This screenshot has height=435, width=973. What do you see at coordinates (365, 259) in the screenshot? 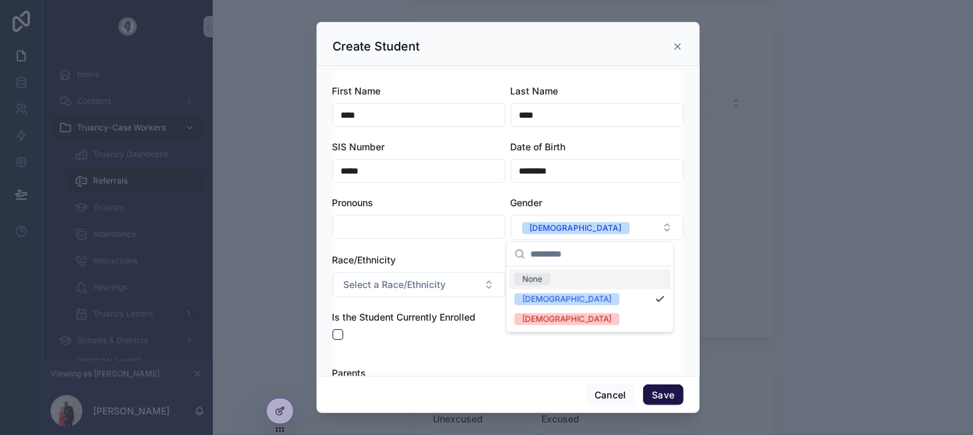
I see `span: Race/Ethnicity` at bounding box center [365, 259].